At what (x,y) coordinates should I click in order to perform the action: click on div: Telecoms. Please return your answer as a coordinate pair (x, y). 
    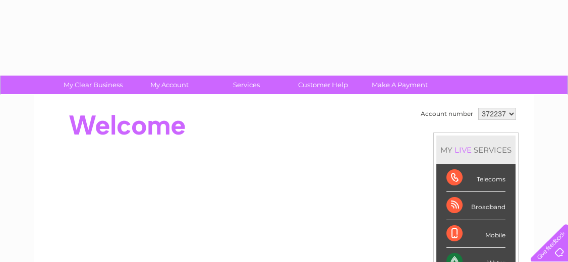
    Looking at the image, I should click on (475, 178).